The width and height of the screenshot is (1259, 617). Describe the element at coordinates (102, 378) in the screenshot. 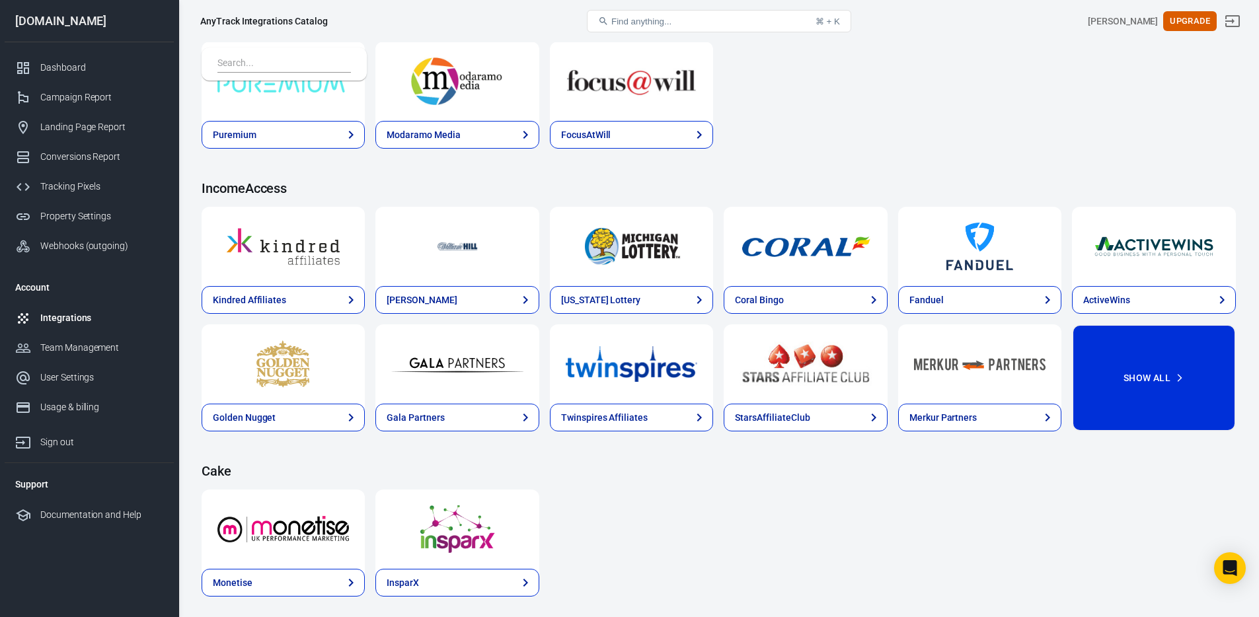

I see `div: User Settings` at that location.